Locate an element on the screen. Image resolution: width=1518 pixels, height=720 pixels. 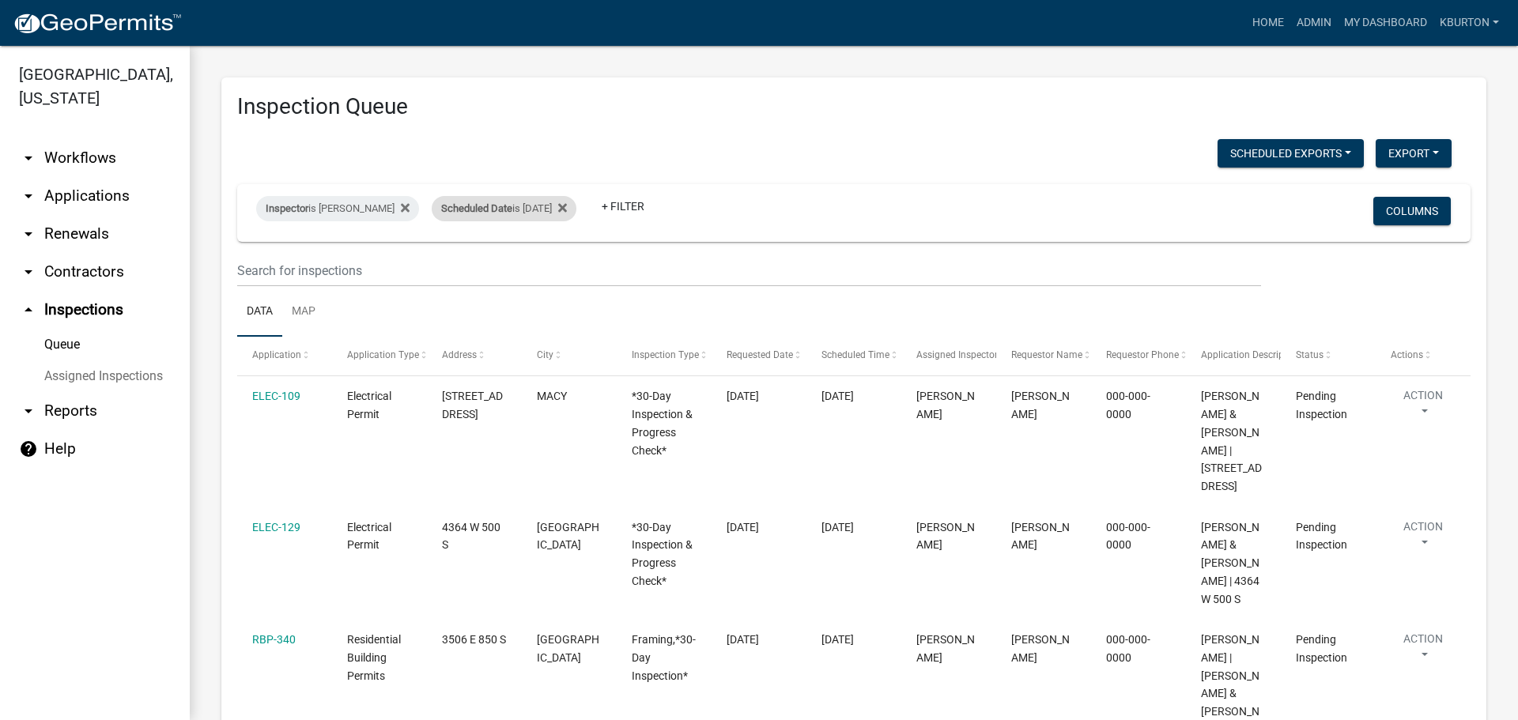
span: Requestor Phone is located at coordinates (1142, 355).